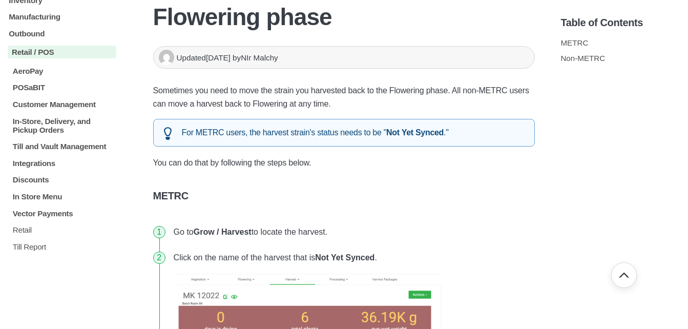 The width and height of the screenshot is (688, 329). Describe the element at coordinates (62, 33) in the screenshot. I see `a: Outbound` at that location.